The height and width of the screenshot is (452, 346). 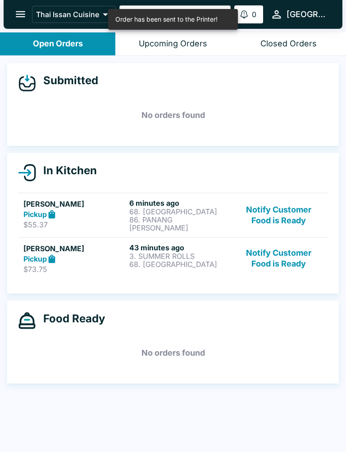 I want to click on button: open drawer, so click(x=20, y=14).